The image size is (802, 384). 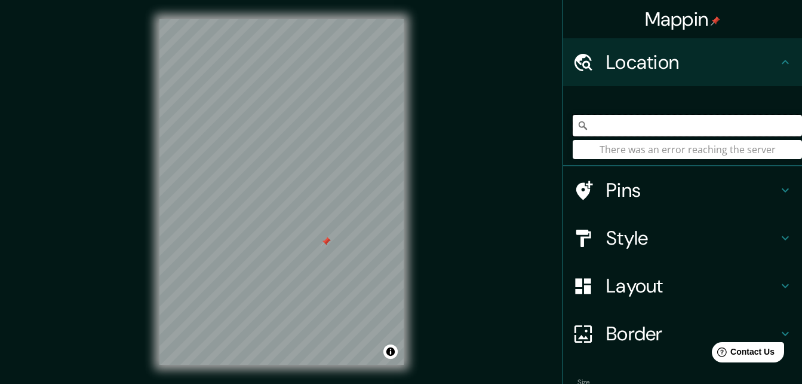 What do you see at coordinates (683, 190) in the screenshot?
I see `div: Pins` at bounding box center [683, 190].